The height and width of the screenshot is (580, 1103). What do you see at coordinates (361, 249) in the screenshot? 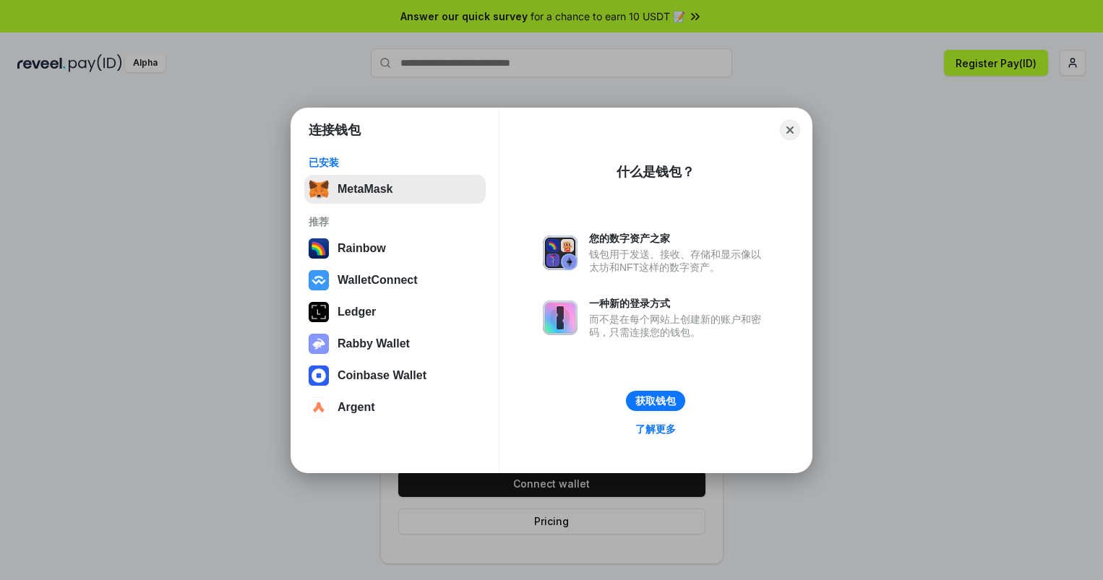
I see `div: Rainbow` at bounding box center [361, 249].